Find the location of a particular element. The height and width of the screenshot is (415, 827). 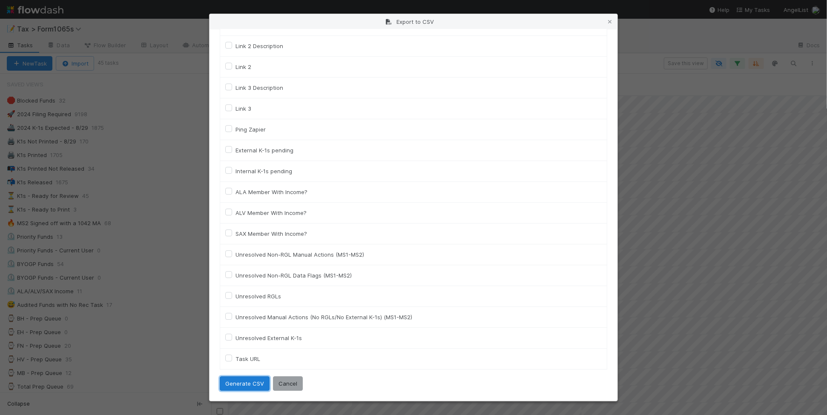

div: Export to CSV is located at coordinates (414, 22).